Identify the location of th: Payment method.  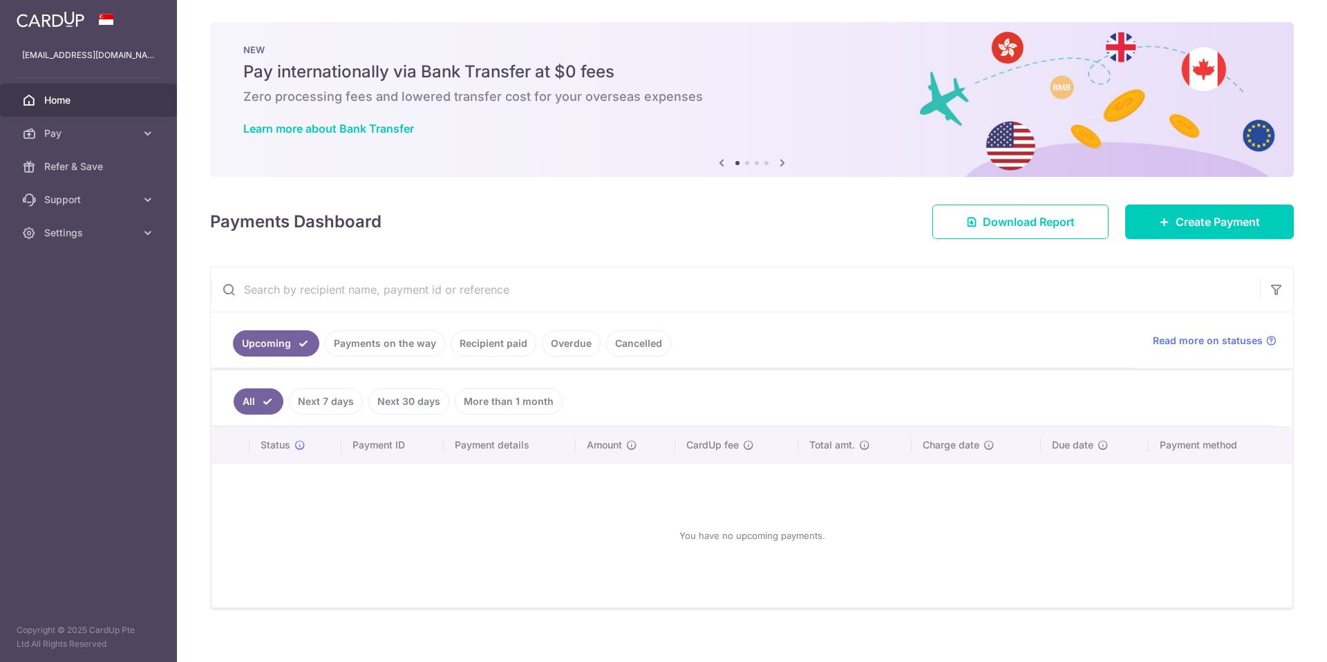
(1221, 445).